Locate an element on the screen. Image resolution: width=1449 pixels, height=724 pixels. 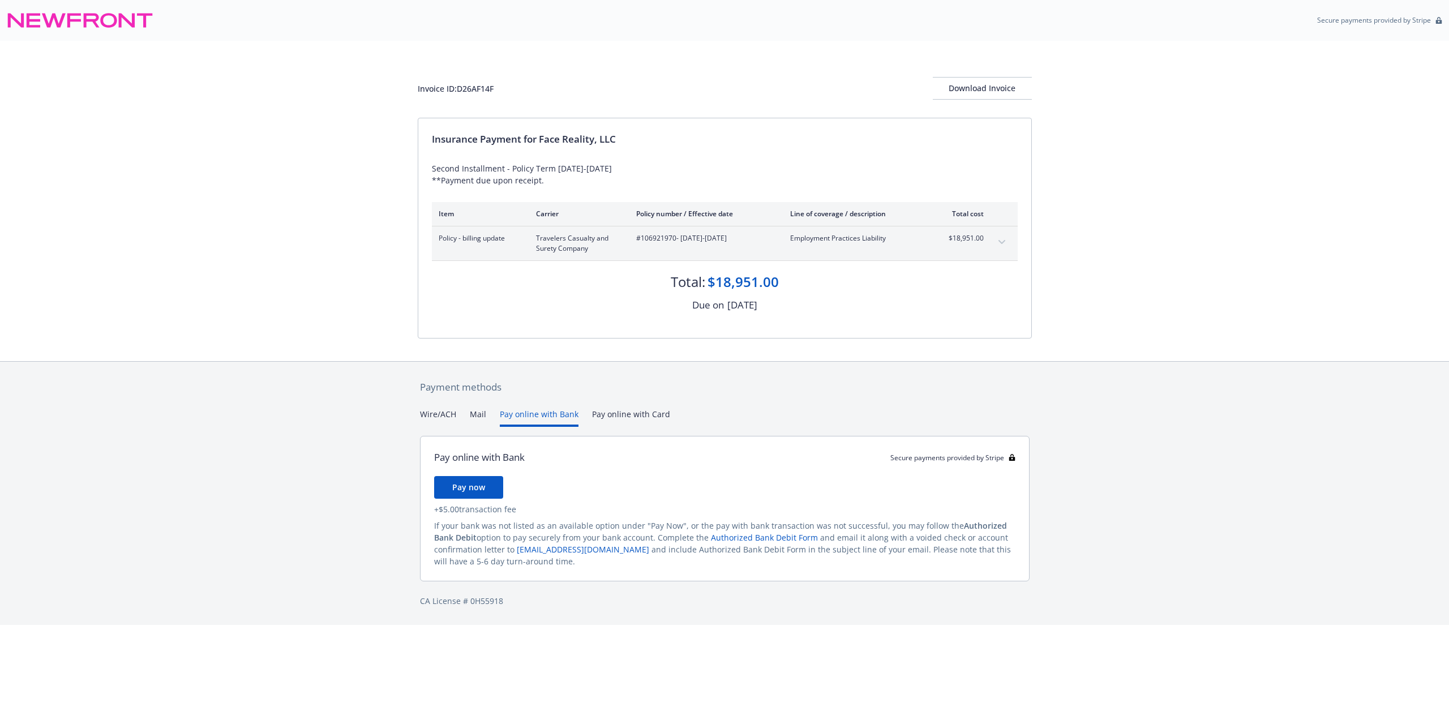
p: Secure payments provided by Stripe is located at coordinates (1374, 20).